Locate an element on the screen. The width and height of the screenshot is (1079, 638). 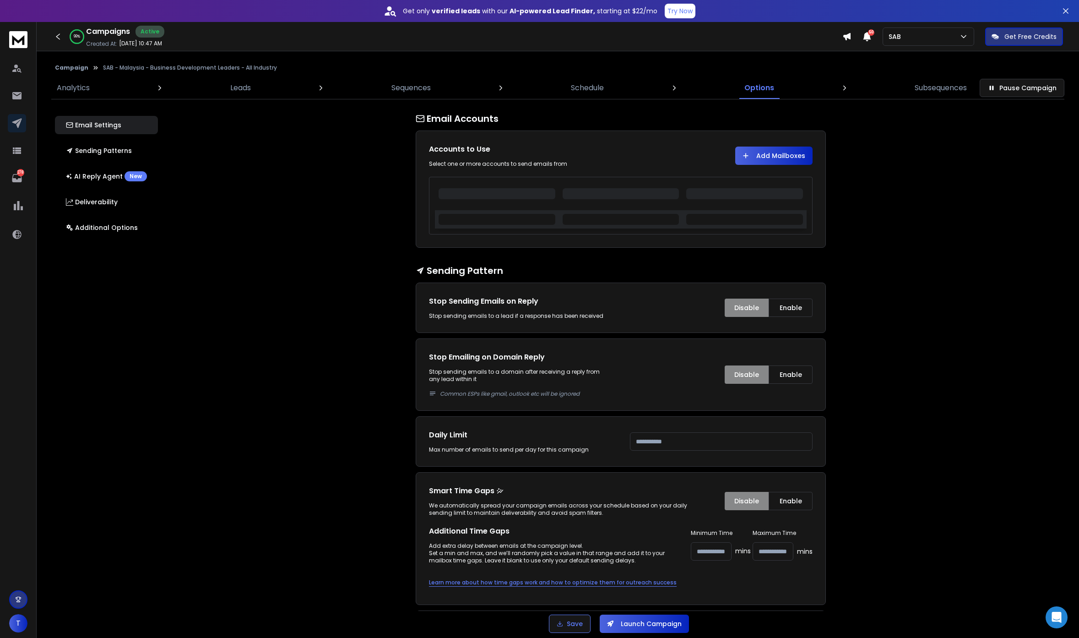
span: 50 is located at coordinates (871, 33).